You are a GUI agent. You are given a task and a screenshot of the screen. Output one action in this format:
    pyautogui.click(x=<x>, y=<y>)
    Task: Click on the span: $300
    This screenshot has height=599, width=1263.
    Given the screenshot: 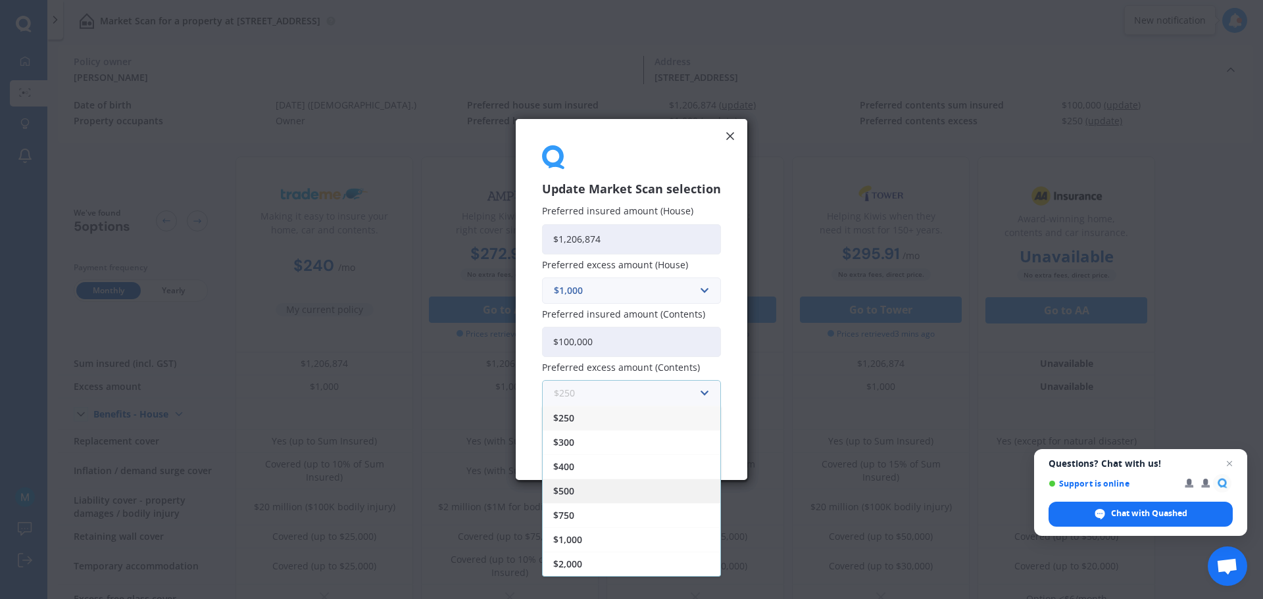 What is the action you would take?
    pyautogui.click(x=564, y=443)
    